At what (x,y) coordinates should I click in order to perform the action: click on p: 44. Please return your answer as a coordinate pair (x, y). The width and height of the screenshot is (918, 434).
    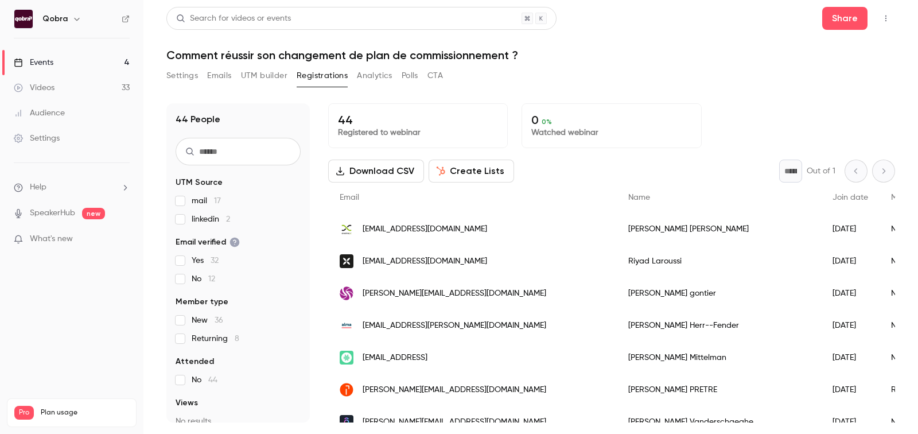
    Looking at the image, I should click on (418, 120).